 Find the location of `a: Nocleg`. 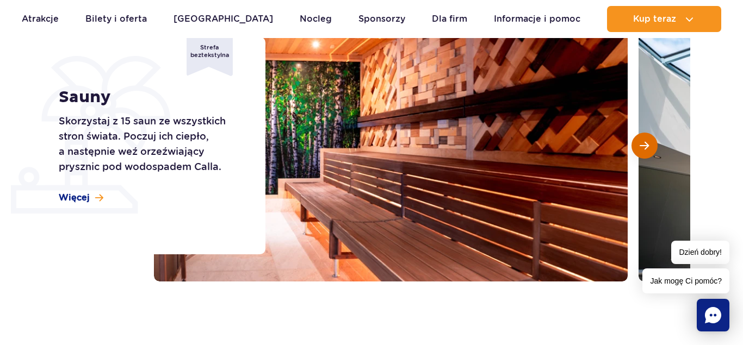

a: Nocleg is located at coordinates (315, 19).